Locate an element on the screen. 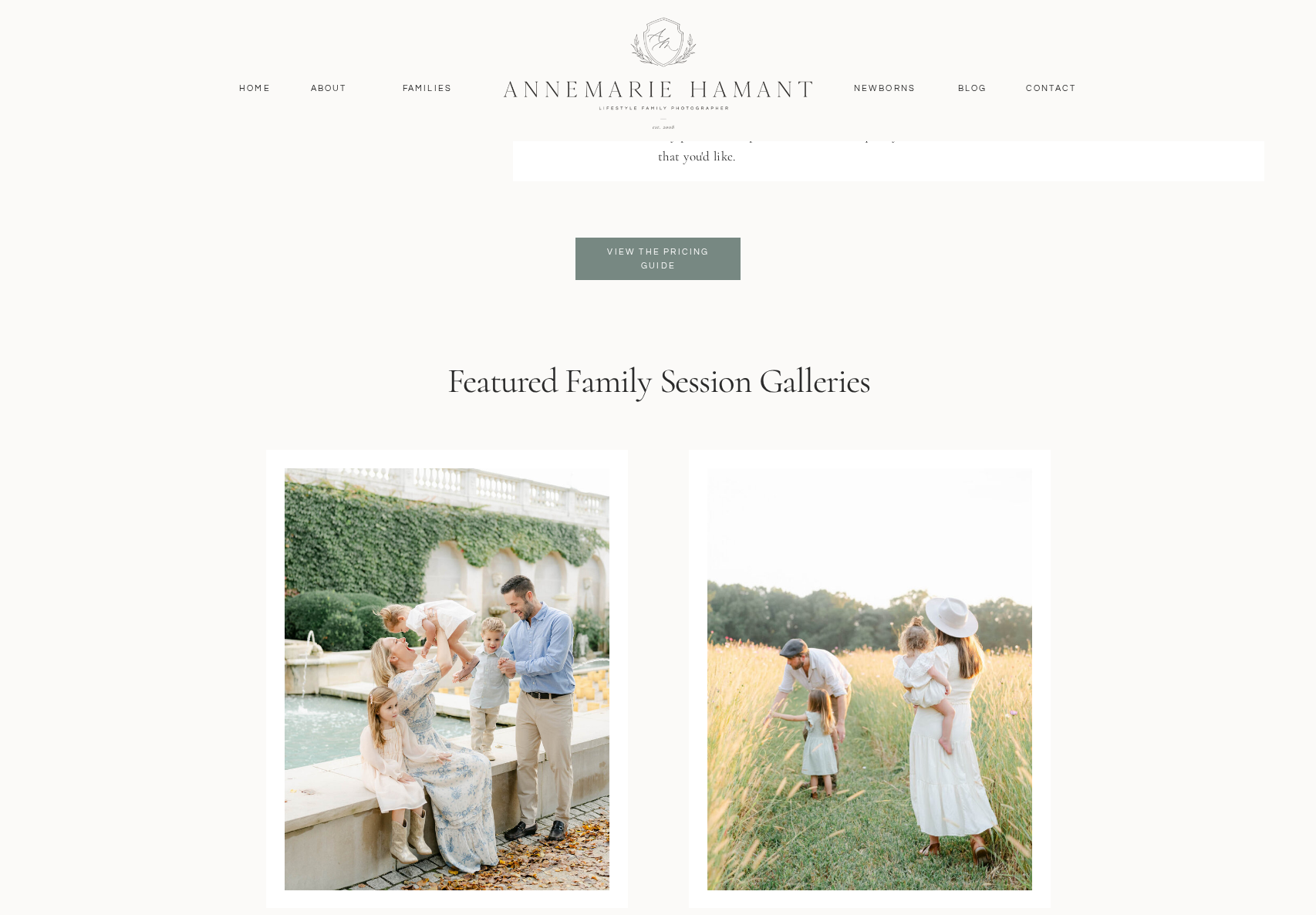 This screenshot has width=1316, height=915. a: About is located at coordinates (329, 89).